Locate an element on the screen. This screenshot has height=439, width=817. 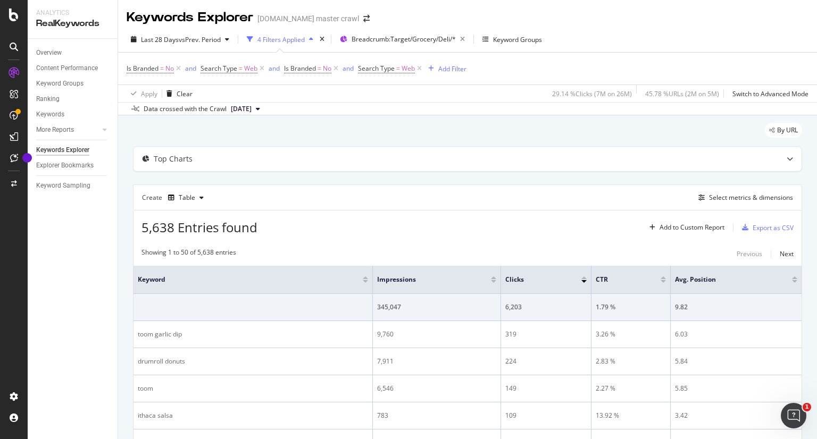
div: 6,546 is located at coordinates (437, 389).